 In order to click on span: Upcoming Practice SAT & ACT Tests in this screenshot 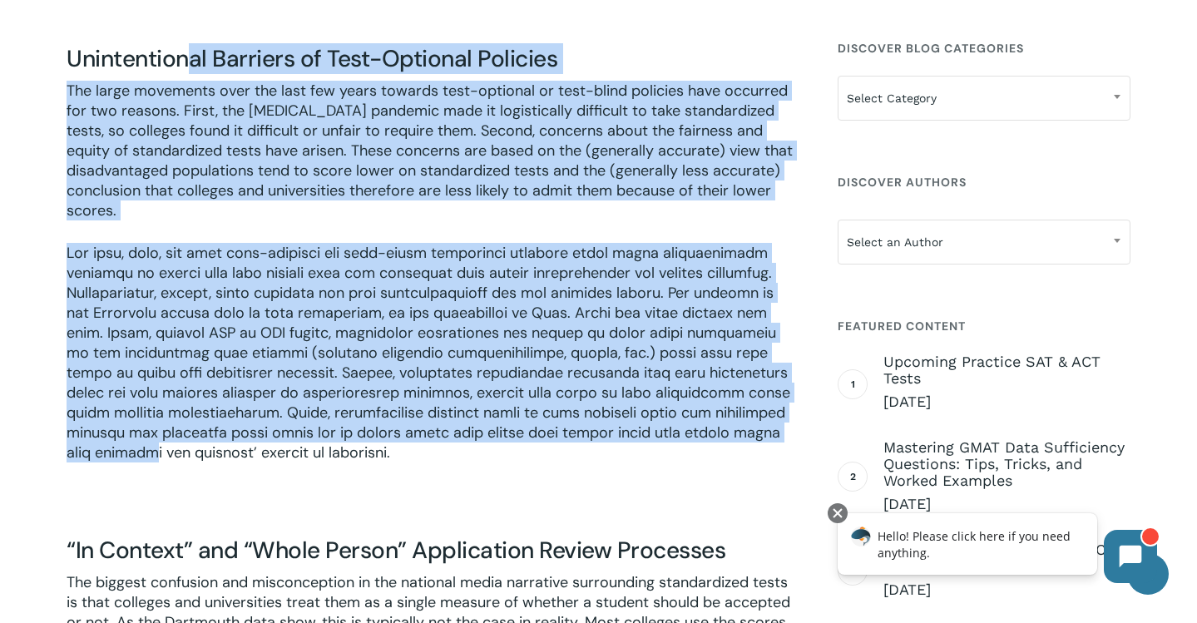, I will do `click(1006, 370)`.